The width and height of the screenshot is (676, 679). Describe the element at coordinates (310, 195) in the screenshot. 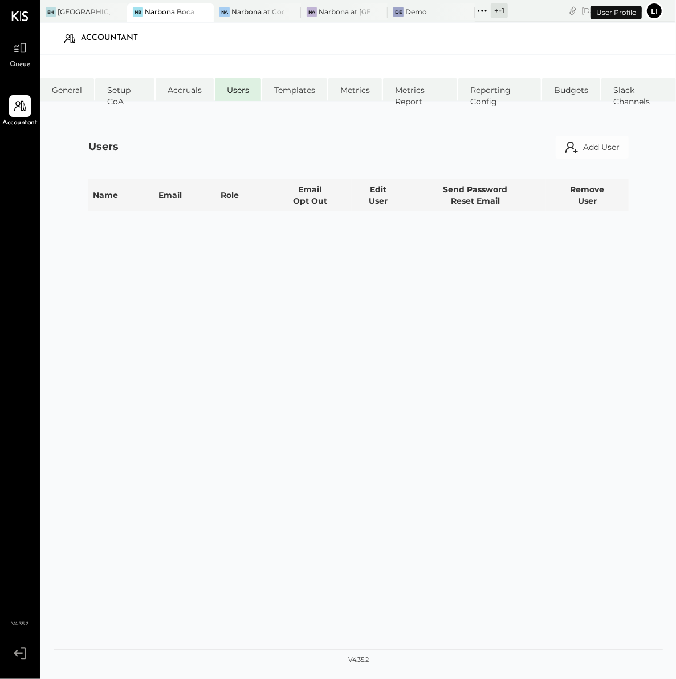

I see `th: Email Opt Out` at that location.